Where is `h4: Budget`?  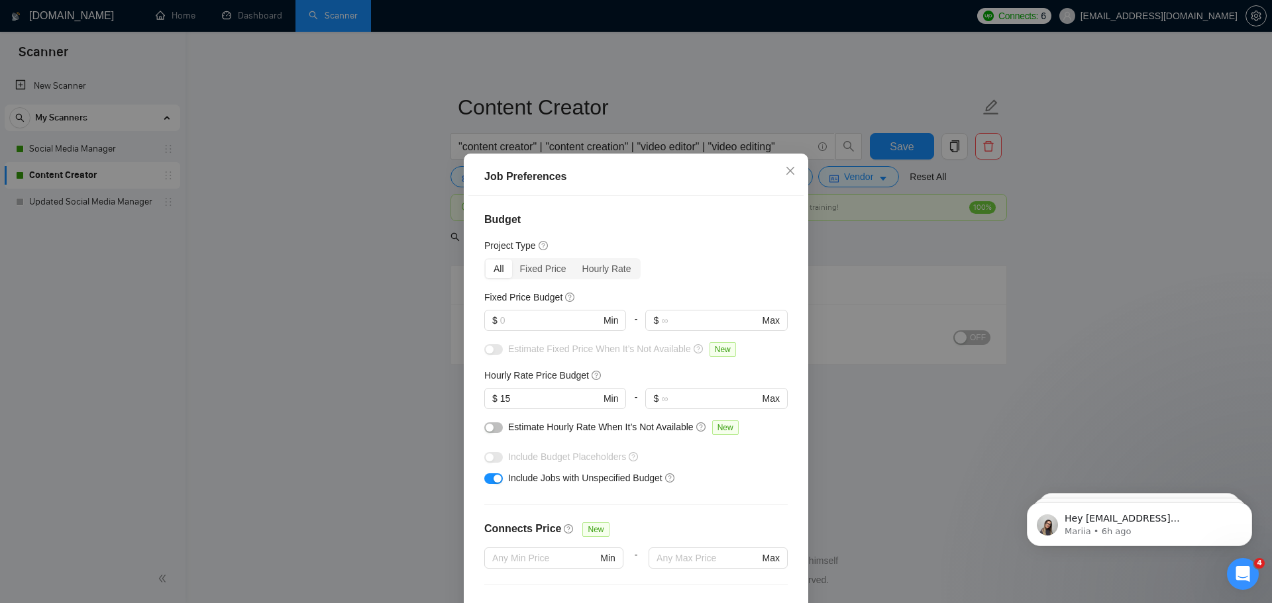
h4: Budget is located at coordinates (636, 220).